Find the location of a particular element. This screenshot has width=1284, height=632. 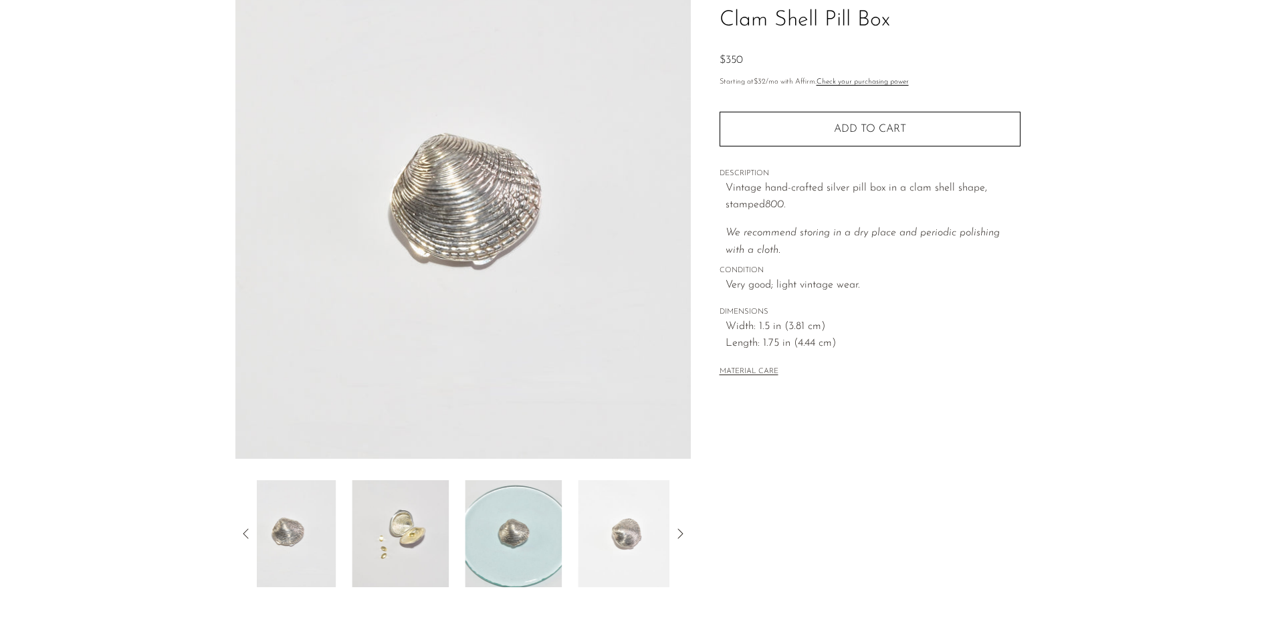

button: Add to cart is located at coordinates (870, 129).